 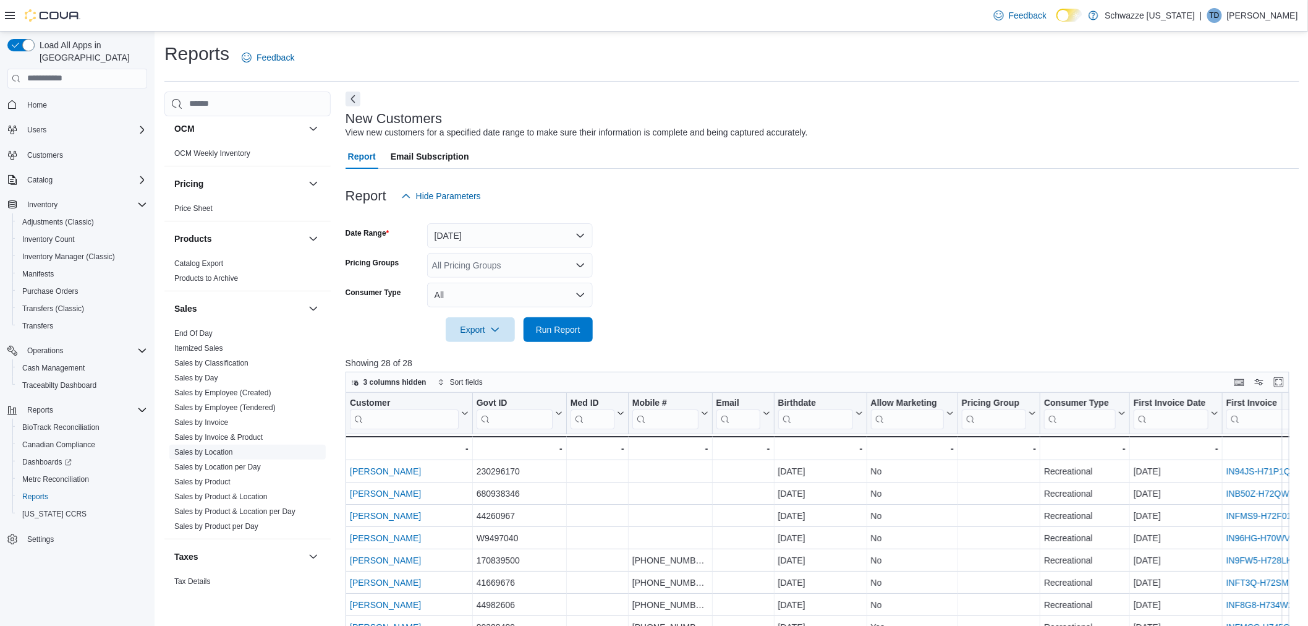 I want to click on button: Sales, so click(x=313, y=309).